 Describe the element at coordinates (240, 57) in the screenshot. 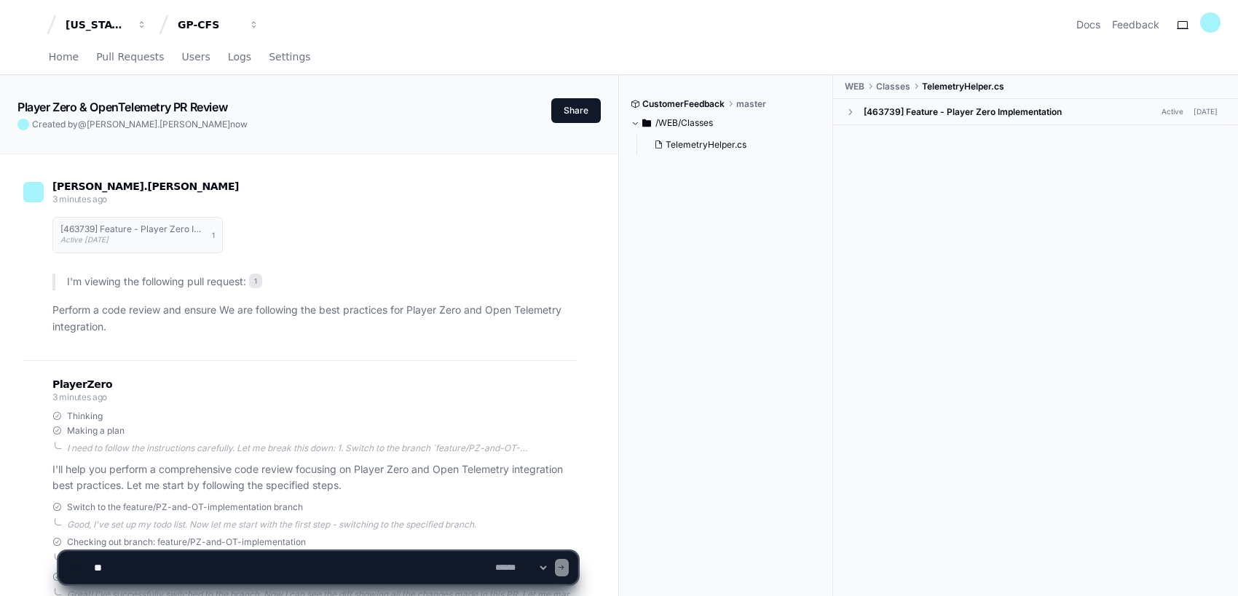

I see `span: Logs` at that location.